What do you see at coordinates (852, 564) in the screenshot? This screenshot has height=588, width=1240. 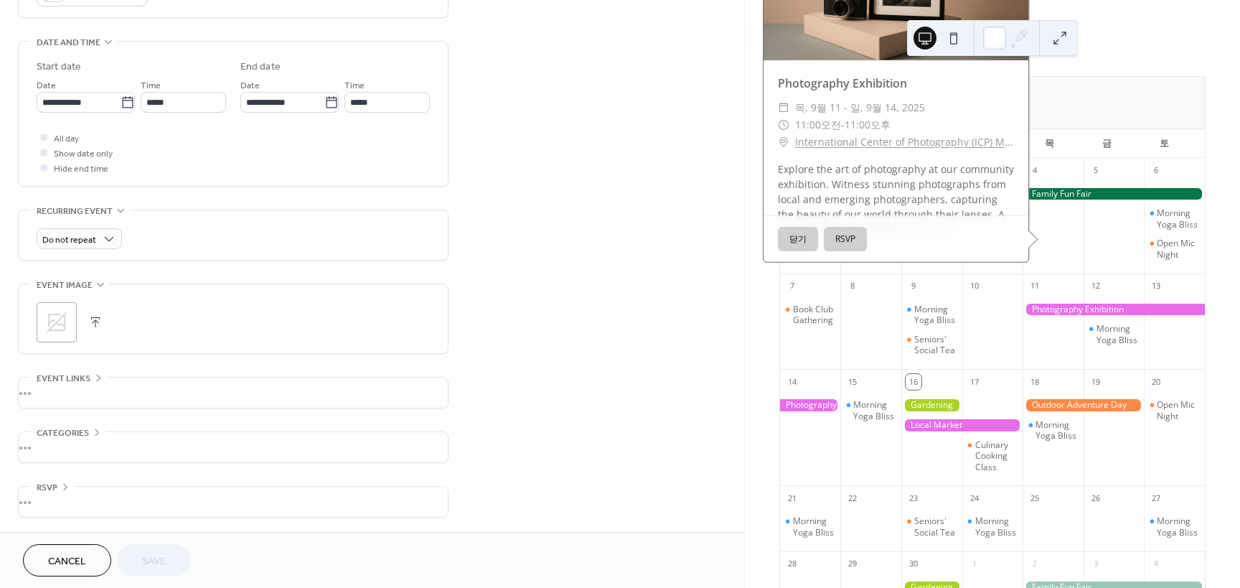 I see `div: 29` at bounding box center [852, 564].